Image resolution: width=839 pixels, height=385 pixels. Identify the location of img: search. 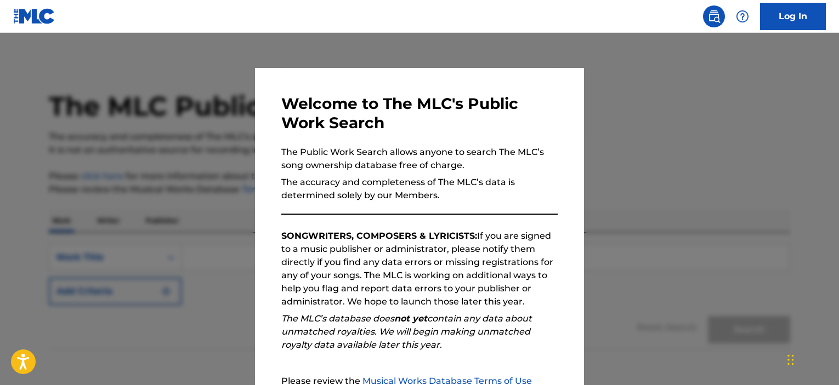
(714, 16).